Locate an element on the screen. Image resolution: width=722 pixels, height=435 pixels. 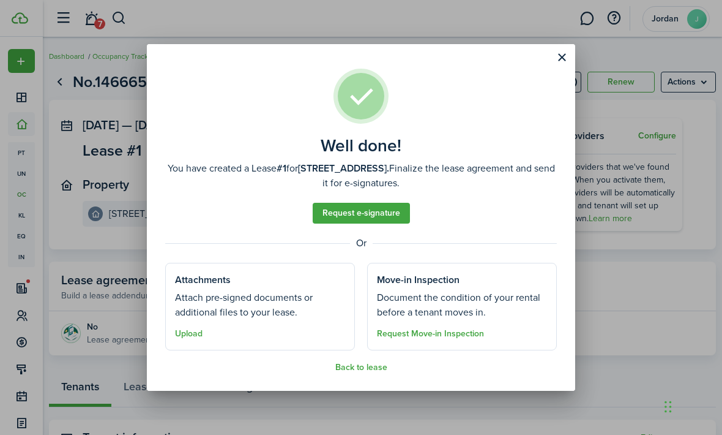
b: #1 is located at coordinates (282, 168).